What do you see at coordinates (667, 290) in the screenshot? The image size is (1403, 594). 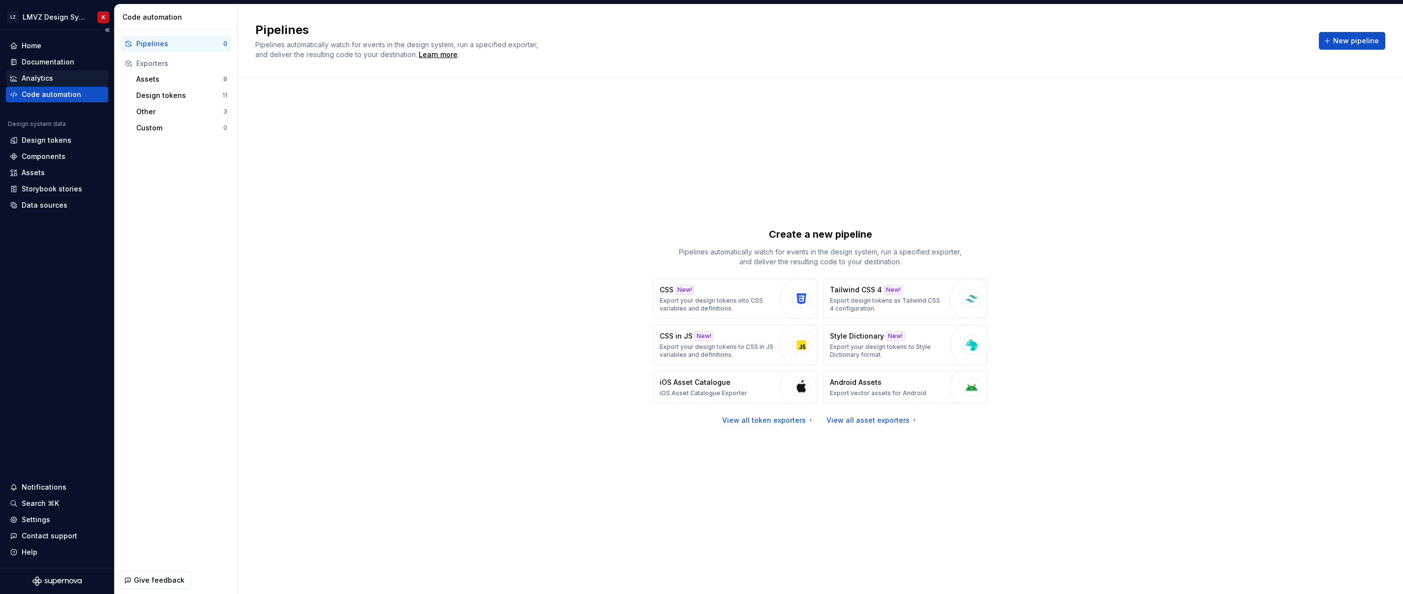 I see `p: CSS` at bounding box center [667, 290].